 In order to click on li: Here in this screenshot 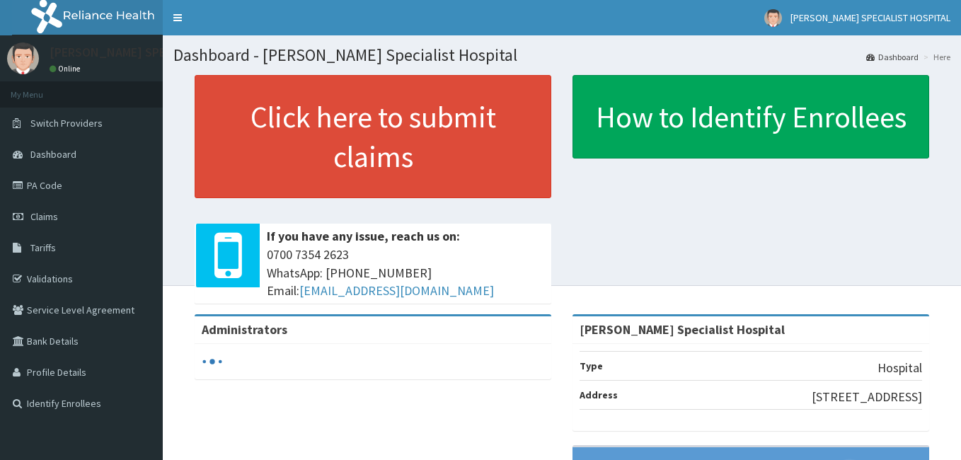, I will do `click(935, 57)`.